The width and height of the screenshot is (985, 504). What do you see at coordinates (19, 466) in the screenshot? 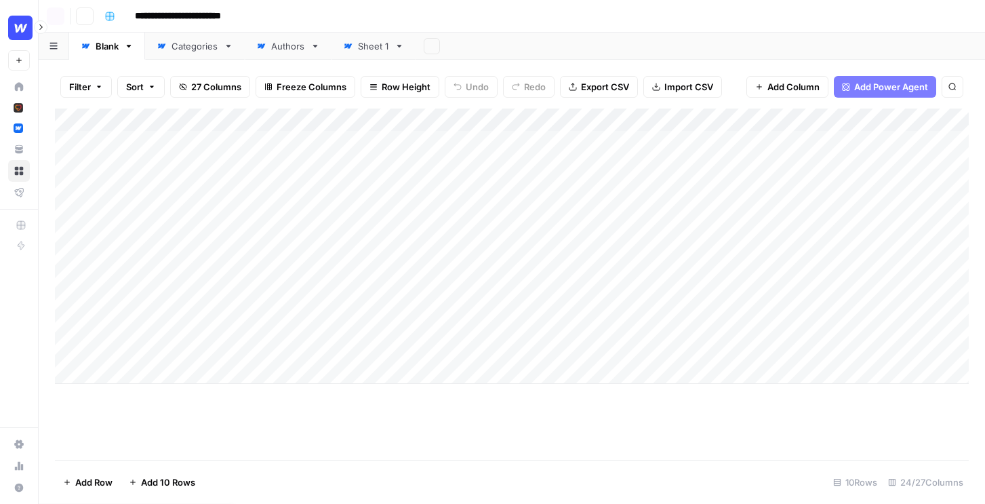
I see `a: Usage` at bounding box center [19, 466].